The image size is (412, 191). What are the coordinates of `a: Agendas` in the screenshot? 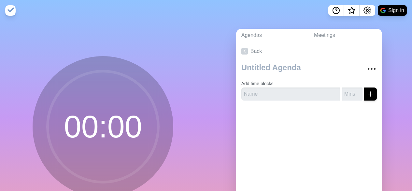 It's located at (272, 35).